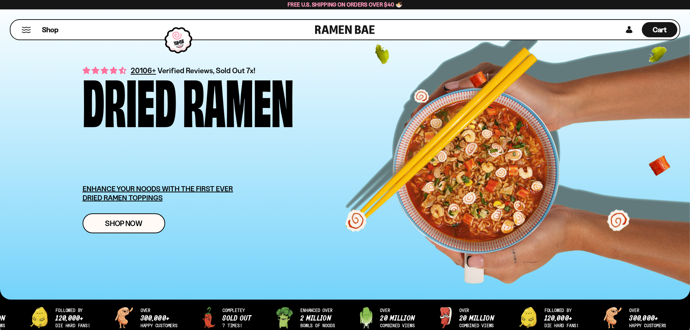 This screenshot has width=690, height=330. What do you see at coordinates (129, 99) in the screenshot?
I see `div: Dried` at bounding box center [129, 99].